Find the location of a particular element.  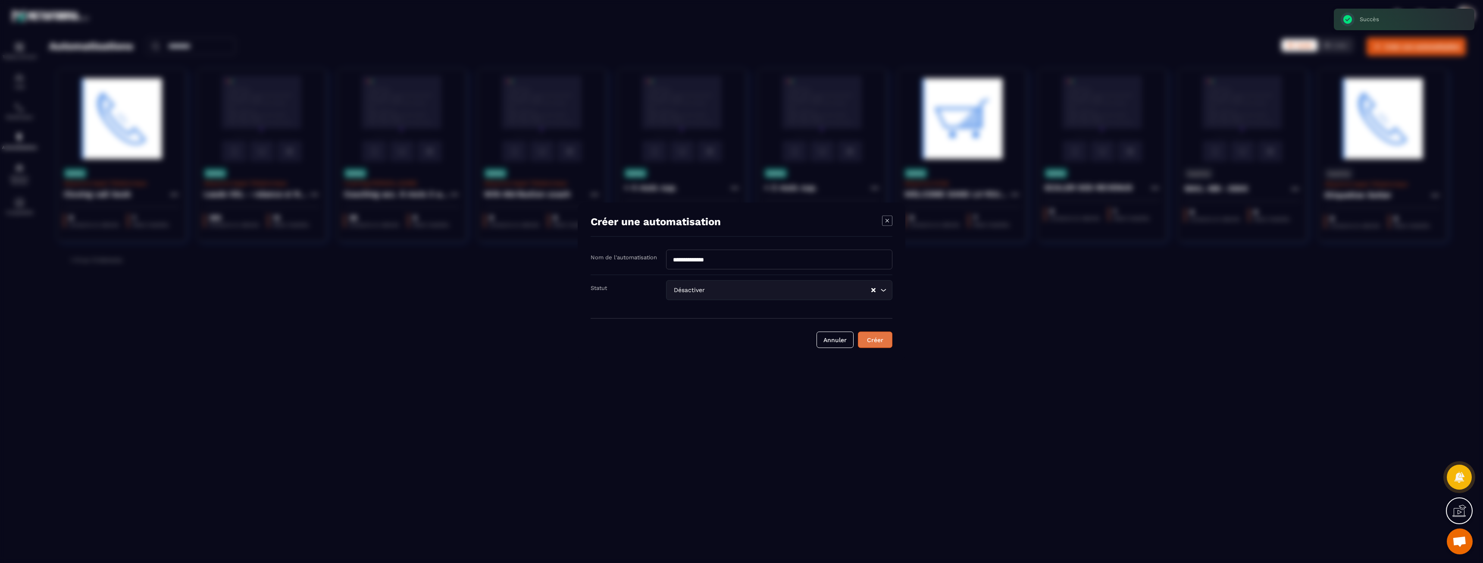

div: Ouvrir le chat is located at coordinates (1460, 541).